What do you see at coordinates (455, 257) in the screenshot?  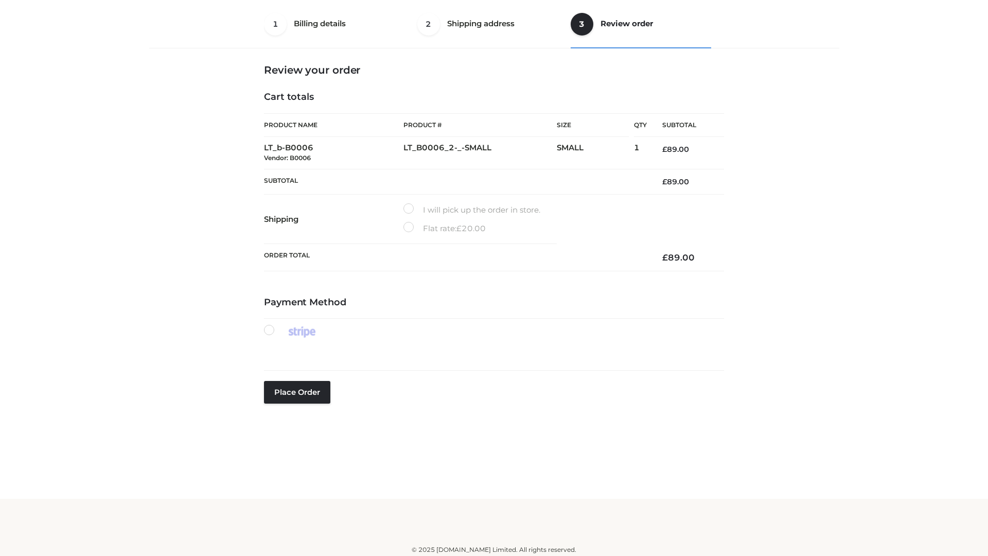 I see `th: Order Total` at bounding box center [455, 257].